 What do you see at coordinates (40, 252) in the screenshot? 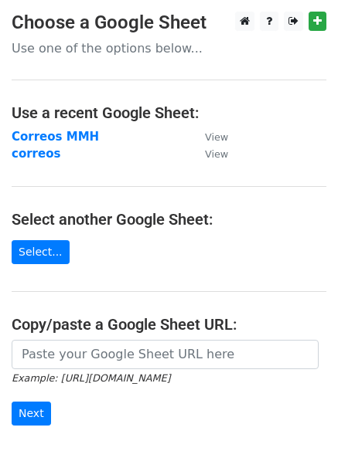
I see `a: Select...` at bounding box center [40, 252].